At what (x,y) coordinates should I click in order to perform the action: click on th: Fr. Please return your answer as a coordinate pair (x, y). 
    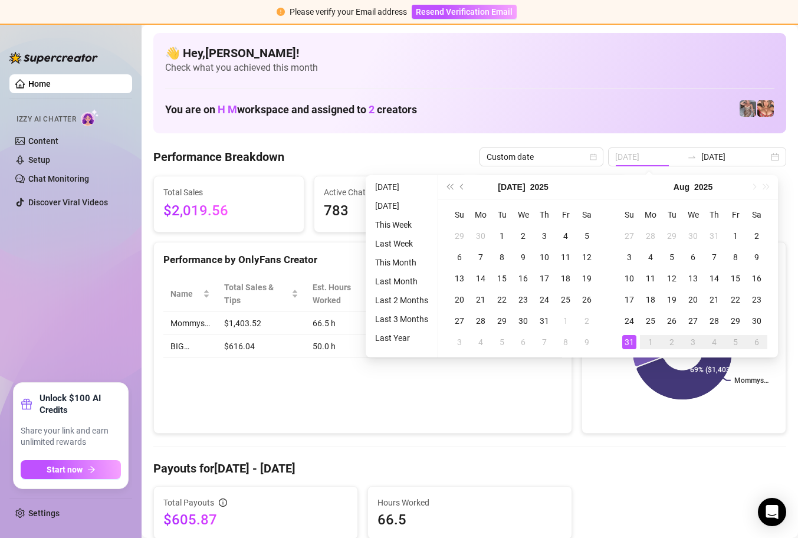
    Looking at the image, I should click on (566, 215).